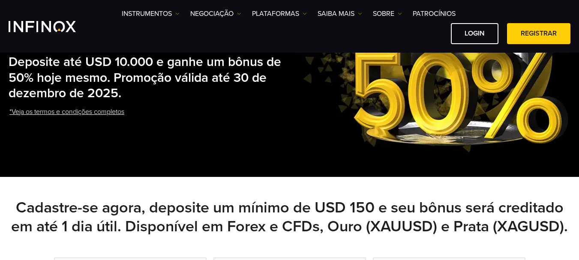 This screenshot has height=260, width=579. Describe the element at coordinates (434, 14) in the screenshot. I see `a: Patrocínios` at that location.